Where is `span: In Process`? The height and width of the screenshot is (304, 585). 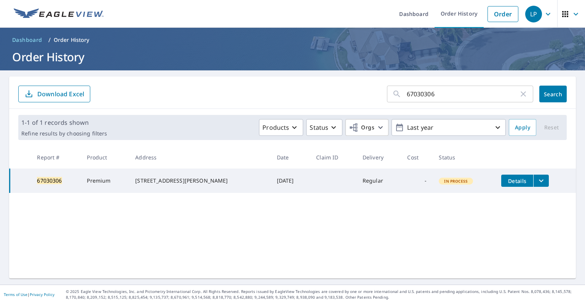
span: In Process is located at coordinates (456, 181).